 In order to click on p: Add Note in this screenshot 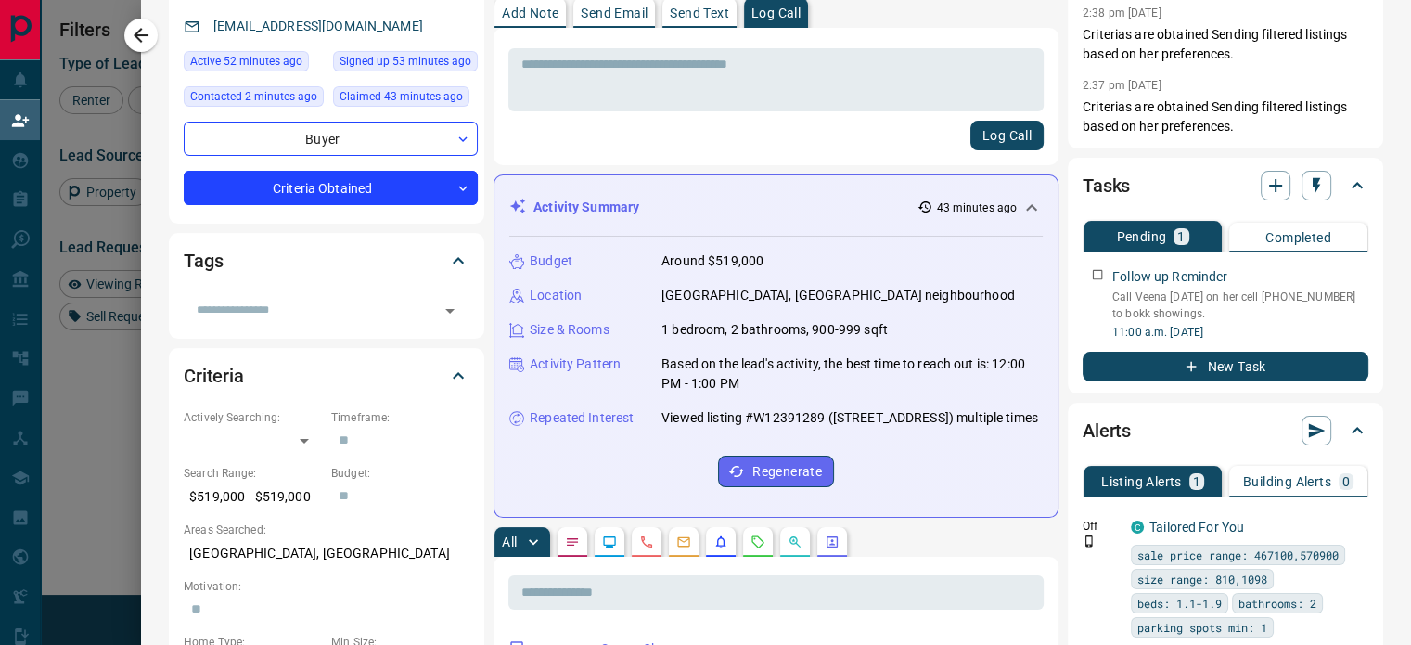, I will do `click(530, 13)`.